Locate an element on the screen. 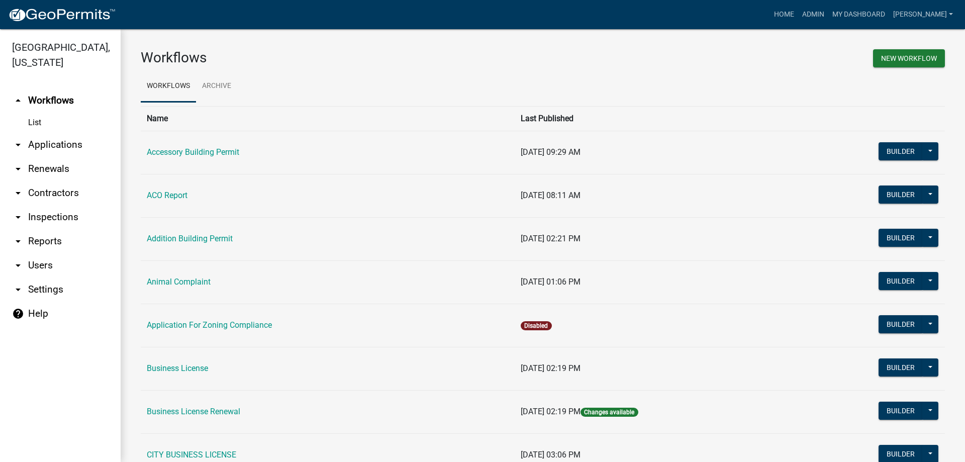 The image size is (965, 462). th: Last Published is located at coordinates (652, 118).